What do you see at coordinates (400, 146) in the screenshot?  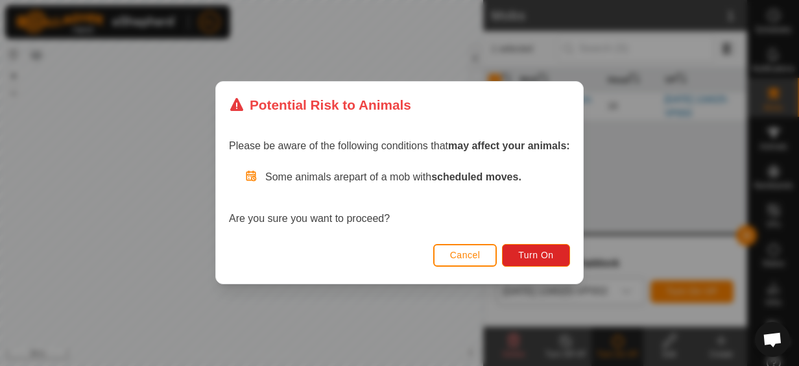 I see `span: Please be aware of the following conditions that` at bounding box center [400, 146].